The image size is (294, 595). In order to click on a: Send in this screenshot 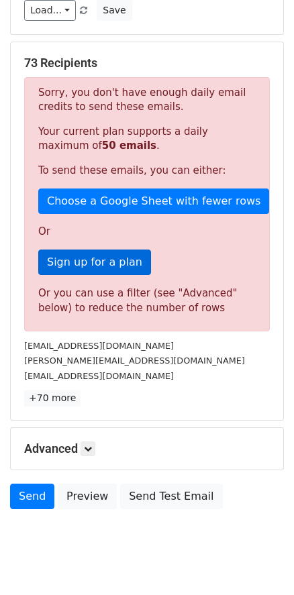, I will do `click(32, 496)`.